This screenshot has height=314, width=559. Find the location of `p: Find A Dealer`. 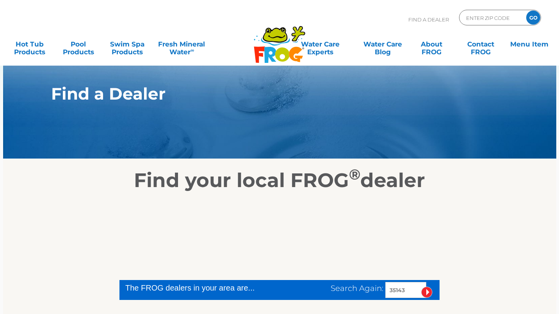

p: Find A Dealer is located at coordinates (428, 20).